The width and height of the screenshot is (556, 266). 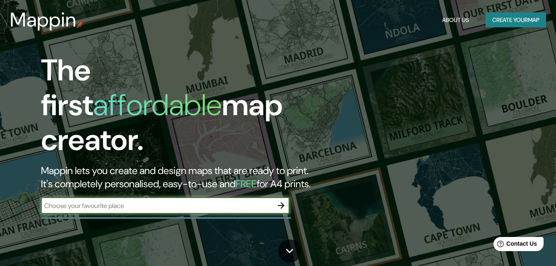 I want to click on button: About Us, so click(x=456, y=20).